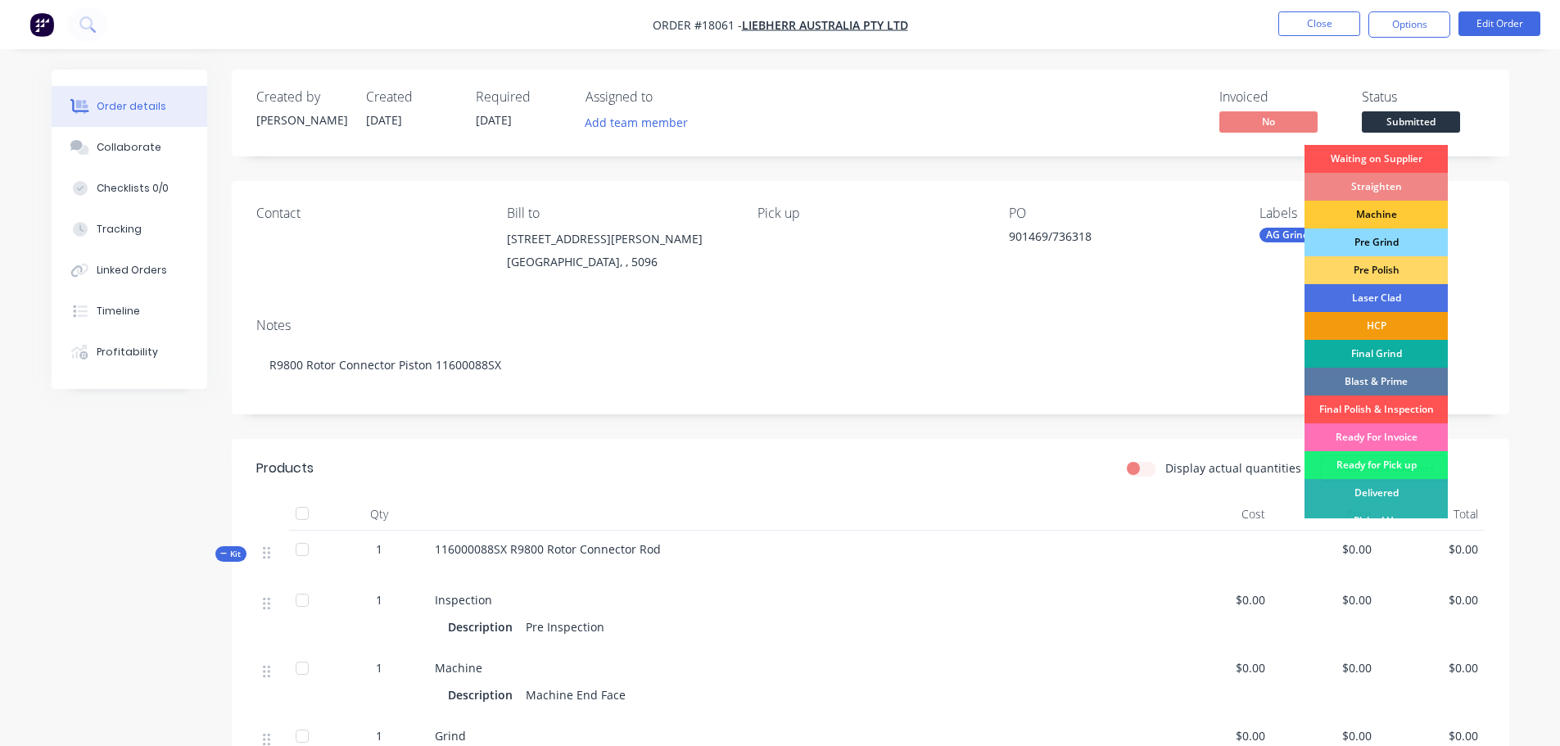 Image resolution: width=1560 pixels, height=746 pixels. I want to click on span: Liebherr Australia Pty Ltd, so click(824, 25).